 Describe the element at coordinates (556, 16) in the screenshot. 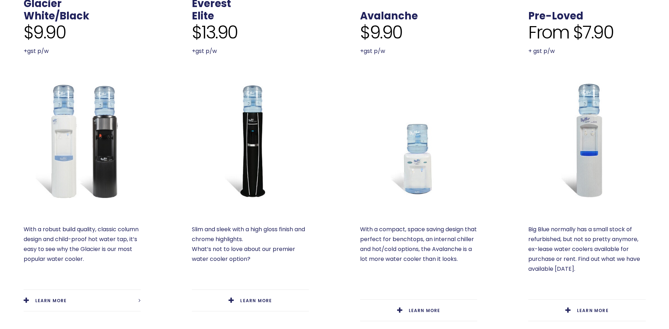

I see `a: Pre-Loved` at that location.